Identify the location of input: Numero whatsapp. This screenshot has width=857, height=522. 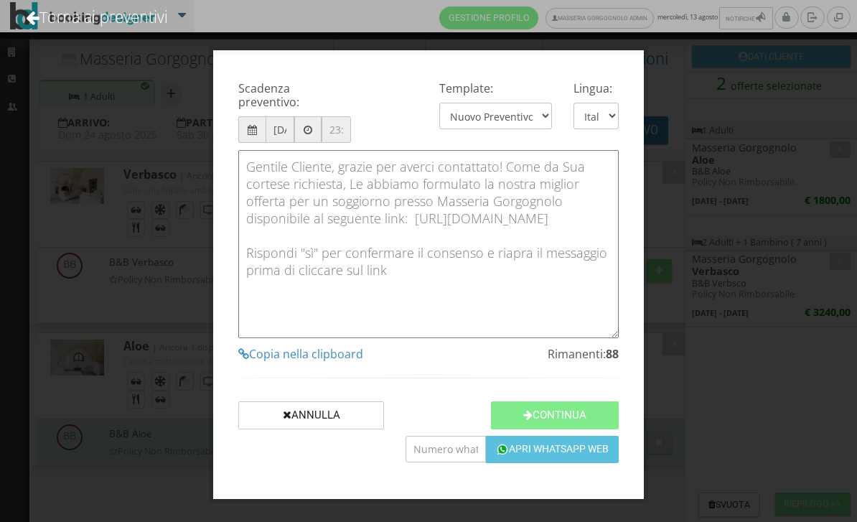
(446, 449).